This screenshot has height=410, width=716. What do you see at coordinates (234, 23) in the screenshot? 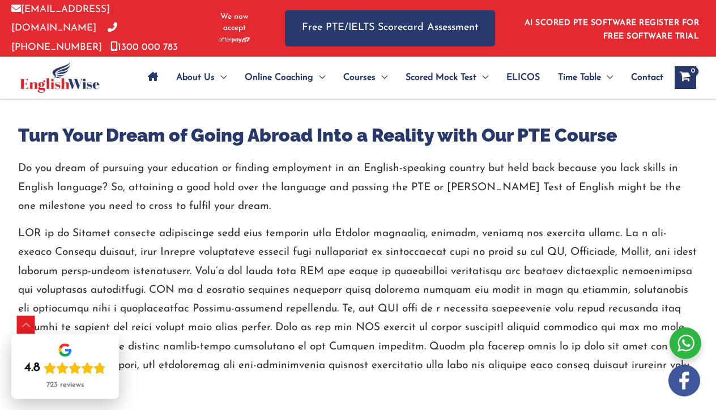
I see `span: We now accept` at bounding box center [234, 23].